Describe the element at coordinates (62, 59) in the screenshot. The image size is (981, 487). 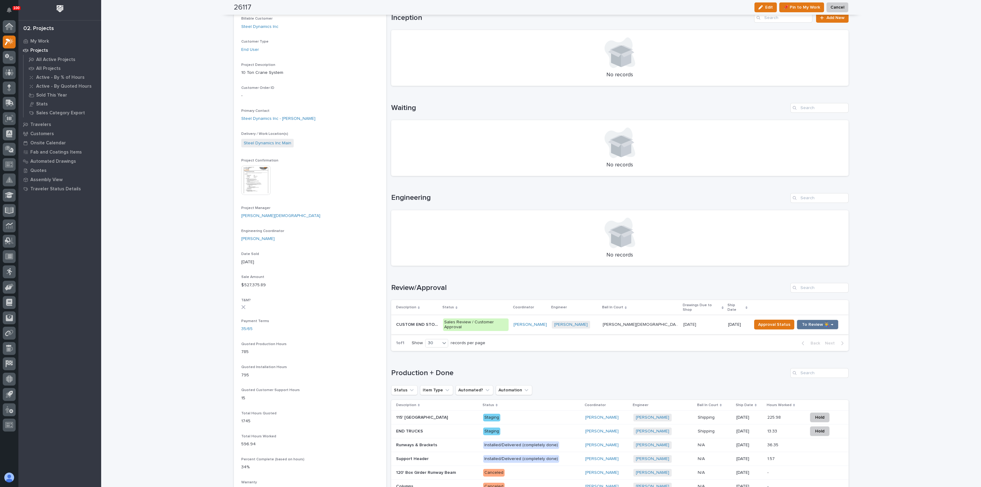
I see `a: All Active Projects` at that location.